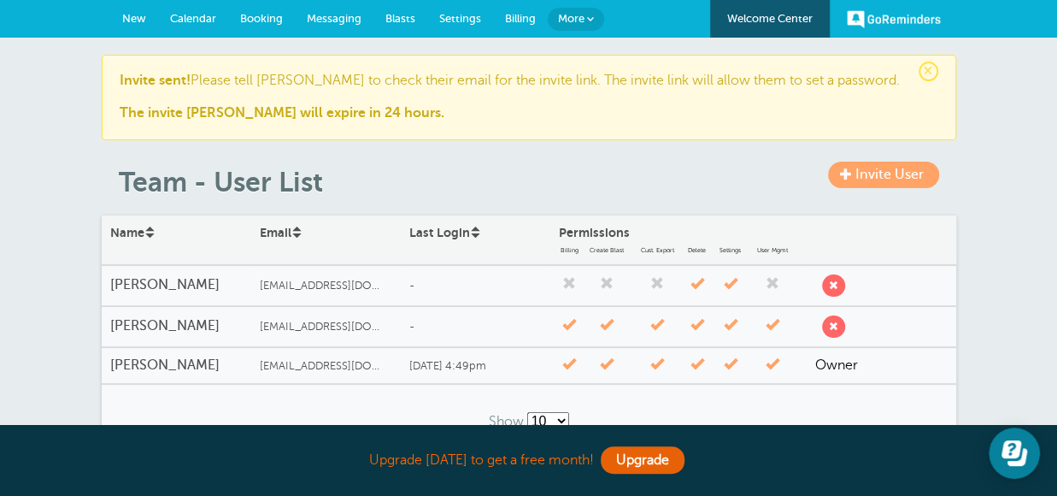 This screenshot has height=496, width=1057. Describe the element at coordinates (643, 460) in the screenshot. I see `a: Upgrade` at that location.